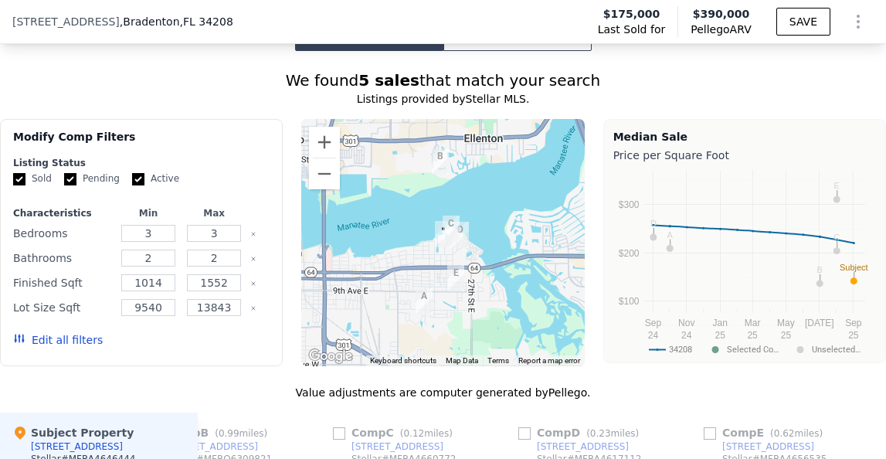 This screenshot has height=459, width=886. I want to click on span: 0.23, so click(600, 434).